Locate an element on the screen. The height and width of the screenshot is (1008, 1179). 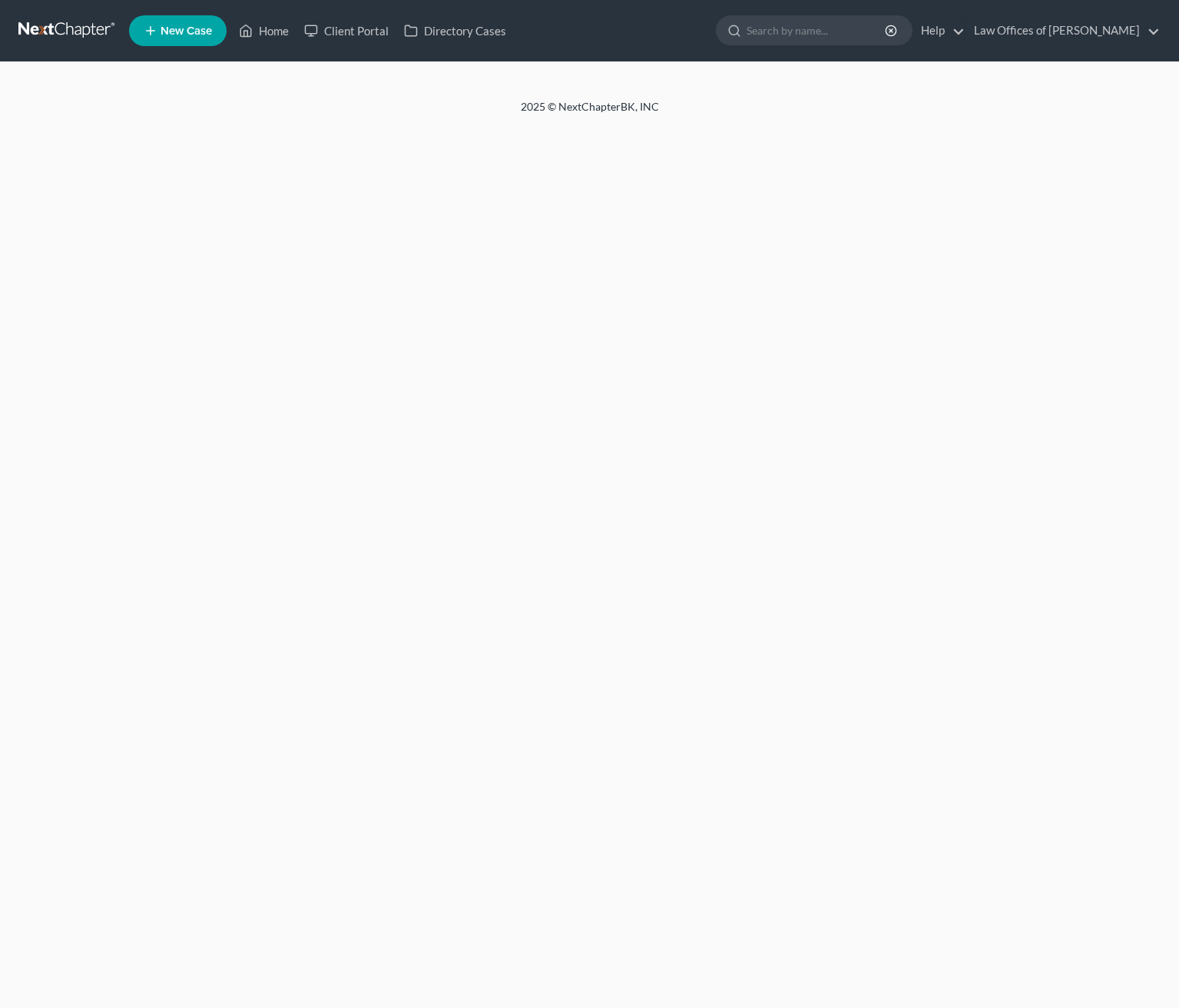
a: Directory Cases is located at coordinates (455, 31).